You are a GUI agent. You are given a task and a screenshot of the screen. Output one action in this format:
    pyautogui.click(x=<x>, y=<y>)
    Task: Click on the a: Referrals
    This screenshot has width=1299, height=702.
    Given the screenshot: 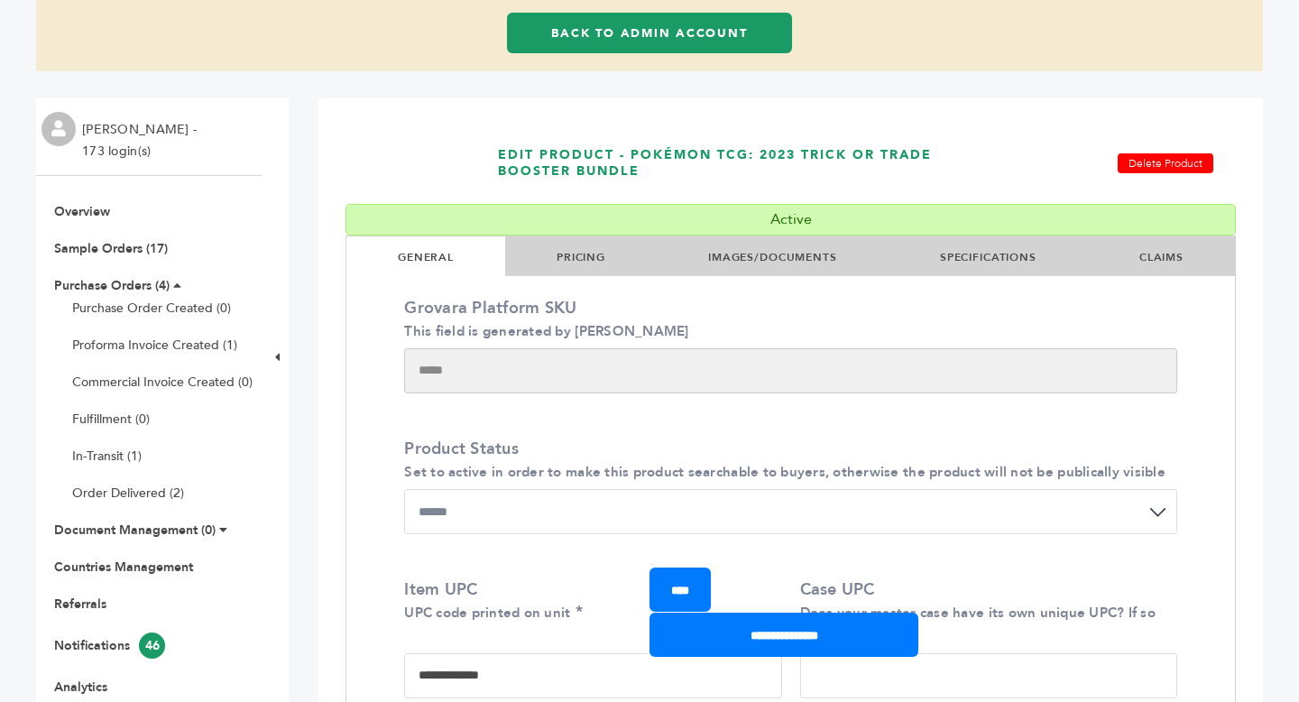 What is the action you would take?
    pyautogui.click(x=80, y=603)
    